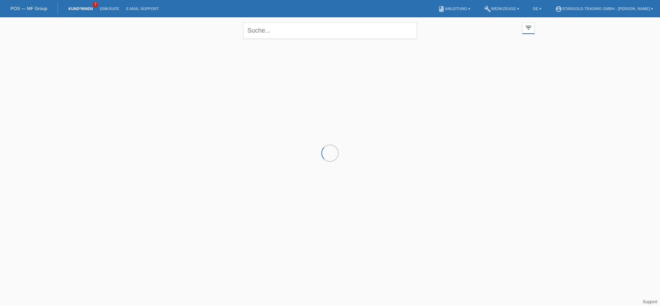 Image resolution: width=660 pixels, height=306 pixels. What do you see at coordinates (537, 9) in the screenshot?
I see `a: DE ▾` at bounding box center [537, 9].